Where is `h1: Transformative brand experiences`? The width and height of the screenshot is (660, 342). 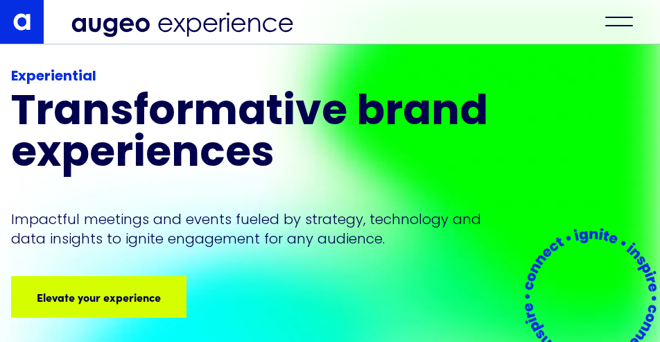 h1: Transformative brand experiences is located at coordinates (310, 134).